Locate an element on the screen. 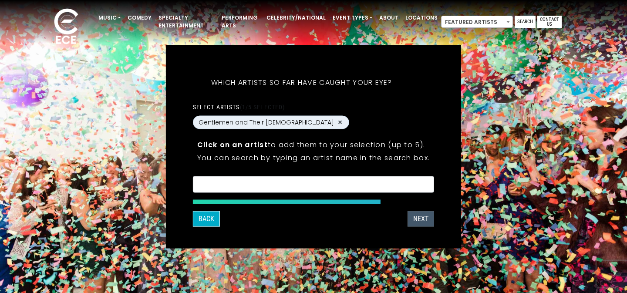 The height and width of the screenshot is (293, 627). a: Locations is located at coordinates (422, 18).